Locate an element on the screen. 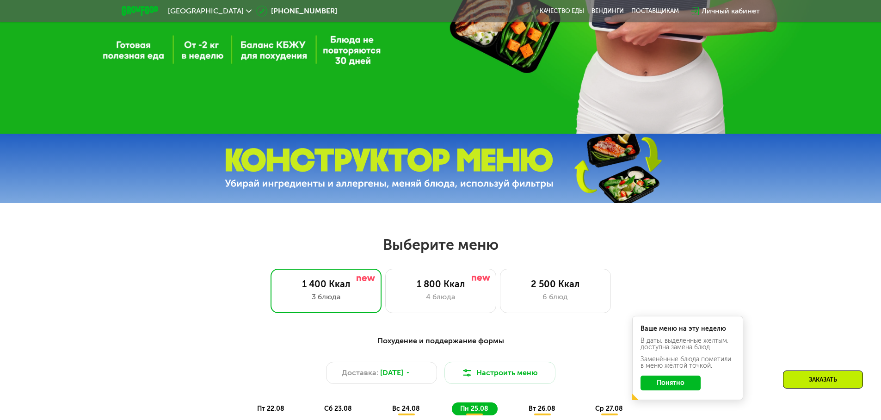 This screenshot has height=420, width=881. div: Личный кабинет is located at coordinates (730, 11).